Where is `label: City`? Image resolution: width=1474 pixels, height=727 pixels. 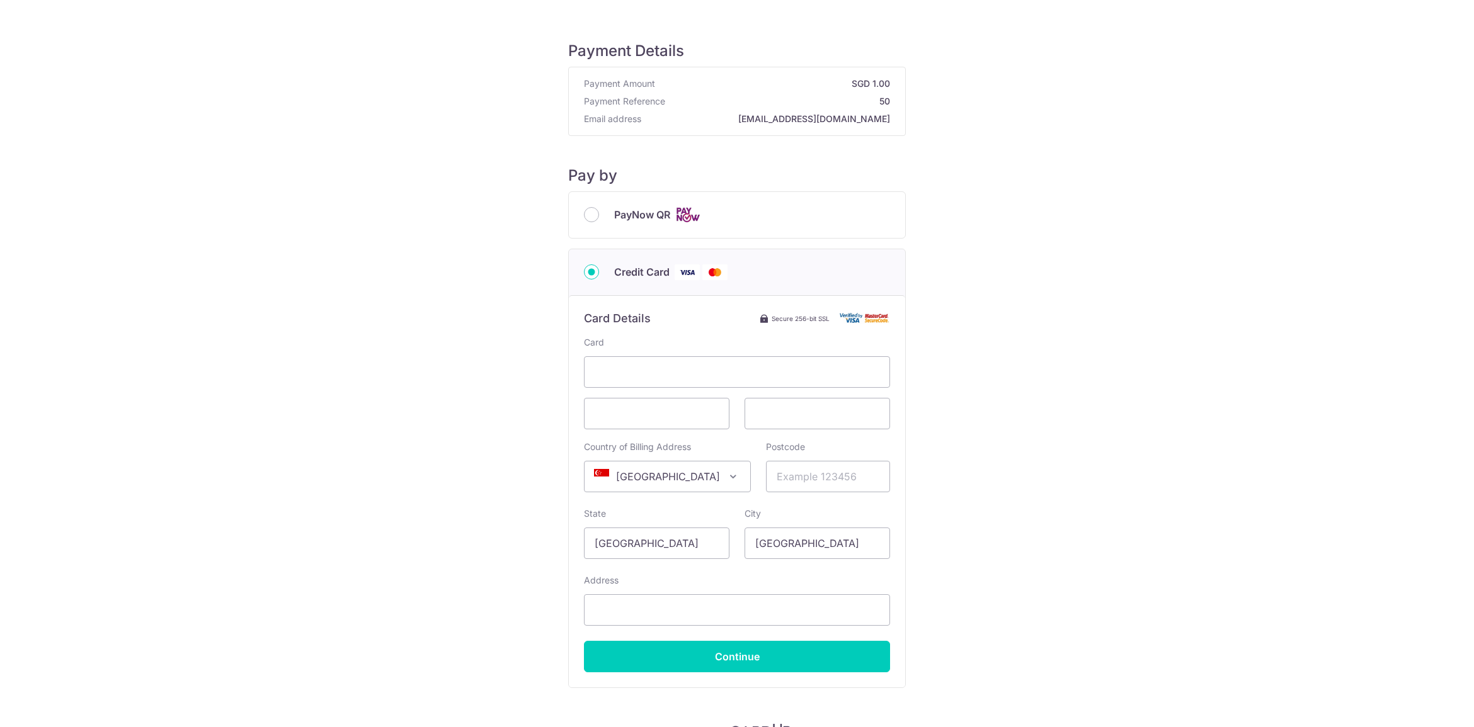 label: City is located at coordinates (753, 514).